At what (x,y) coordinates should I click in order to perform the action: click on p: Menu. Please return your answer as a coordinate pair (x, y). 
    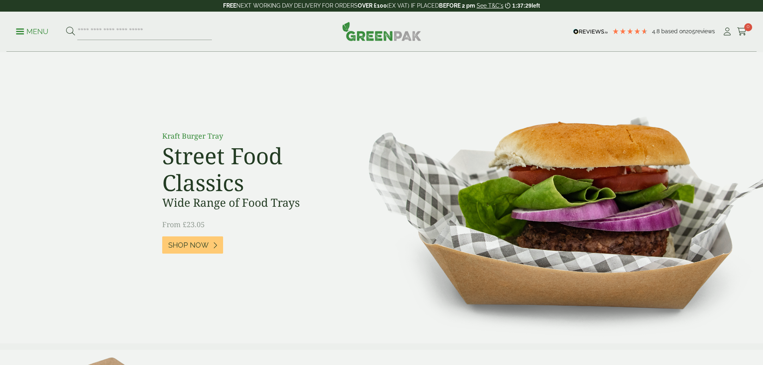
    Looking at the image, I should click on (32, 32).